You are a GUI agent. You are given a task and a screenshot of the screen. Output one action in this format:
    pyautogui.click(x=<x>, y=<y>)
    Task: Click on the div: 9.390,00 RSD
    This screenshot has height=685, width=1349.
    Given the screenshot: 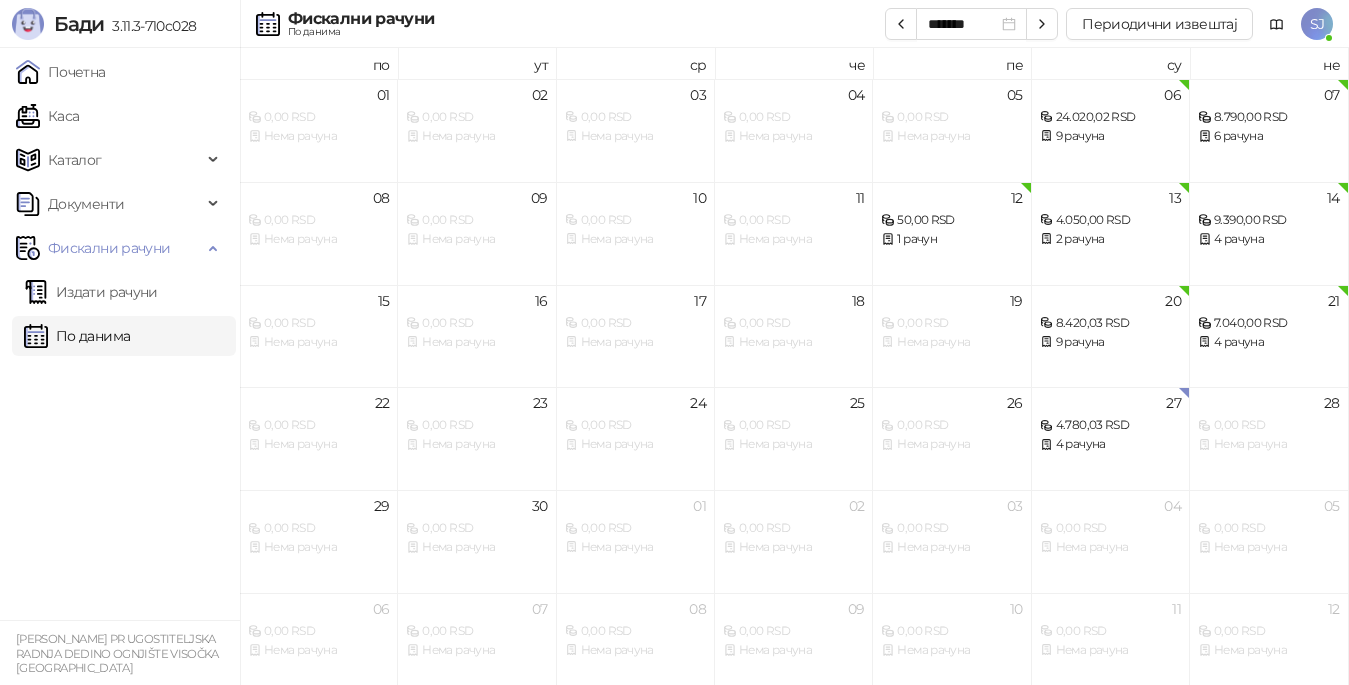 What is the action you would take?
    pyautogui.click(x=1268, y=220)
    